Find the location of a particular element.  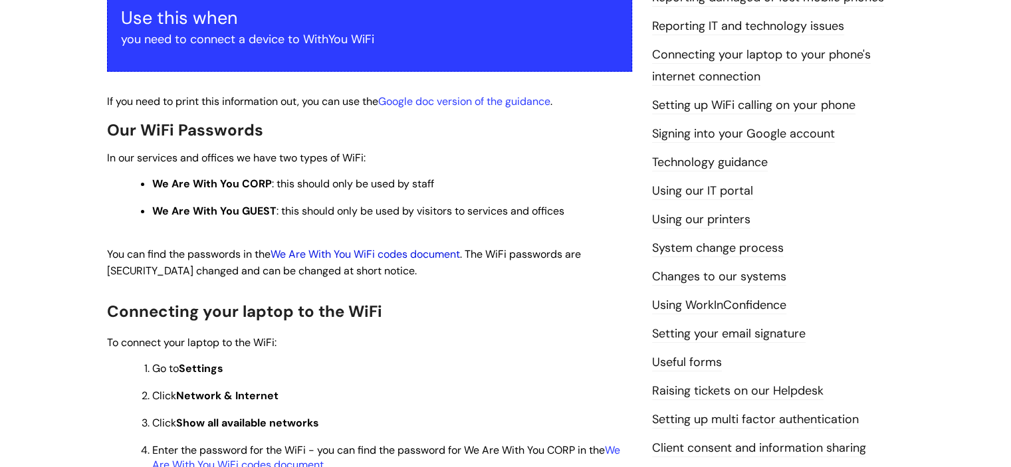

h3: Use this when is located at coordinates (370, 18).